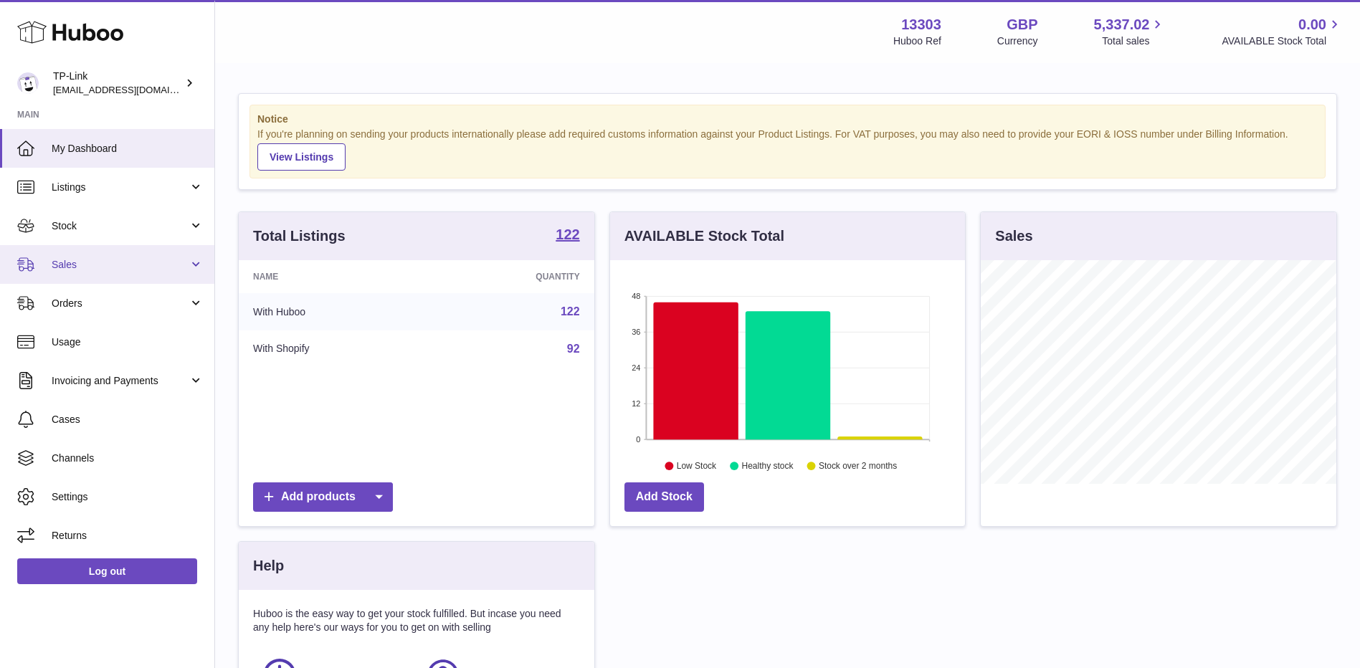  Describe the element at coordinates (636, 332) in the screenshot. I see `text: 36` at that location.